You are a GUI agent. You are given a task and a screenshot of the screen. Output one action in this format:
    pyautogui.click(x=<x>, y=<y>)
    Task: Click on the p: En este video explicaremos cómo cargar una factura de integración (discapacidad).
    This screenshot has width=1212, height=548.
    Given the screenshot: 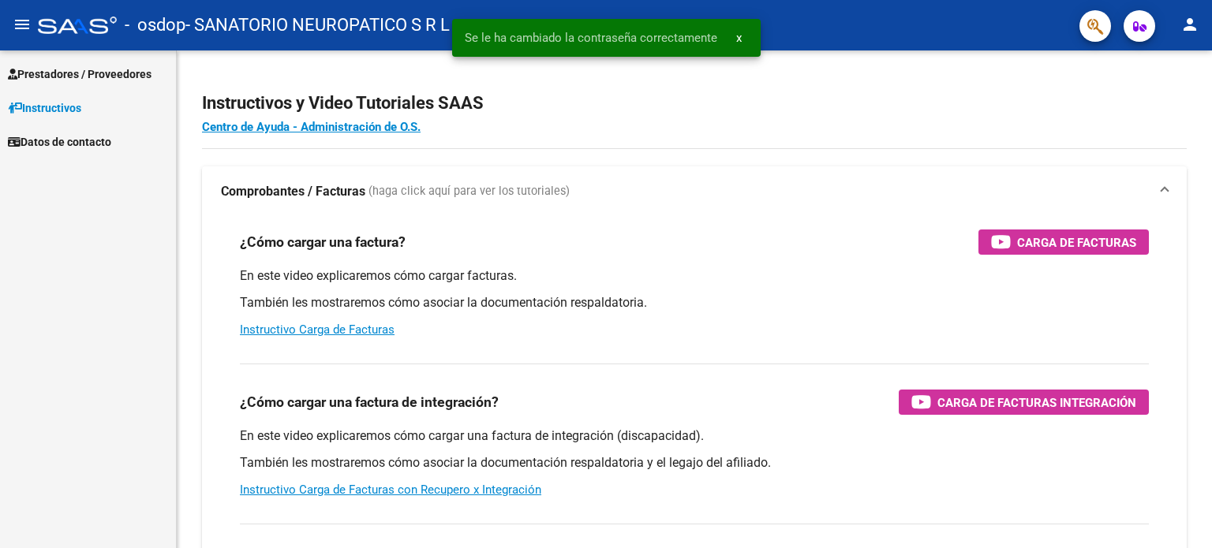 What is the action you would take?
    pyautogui.click(x=694, y=436)
    